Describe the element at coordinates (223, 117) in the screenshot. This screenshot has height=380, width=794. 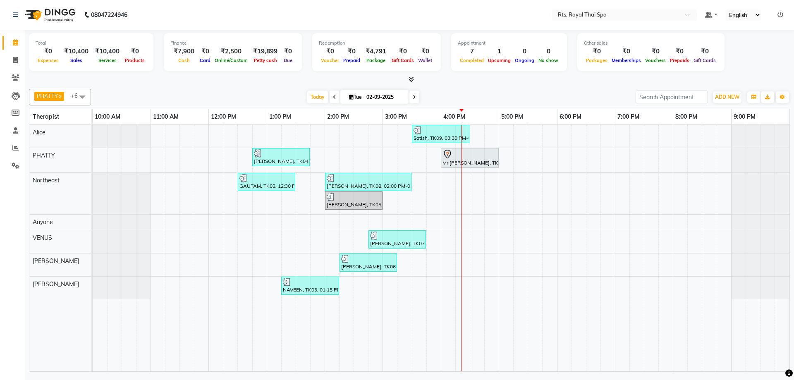
I see `a: 12:00 PM` at that location.